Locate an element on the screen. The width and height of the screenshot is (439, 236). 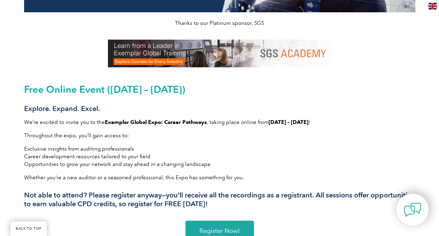
strong: Exemplar Global Expo: Career Pathways is located at coordinates (156, 122).